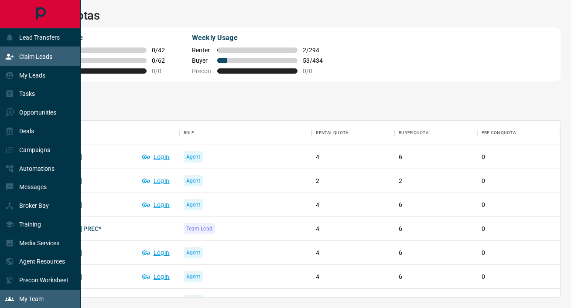 This screenshot has height=308, width=571. I want to click on span: 53 / 434, so click(313, 61).